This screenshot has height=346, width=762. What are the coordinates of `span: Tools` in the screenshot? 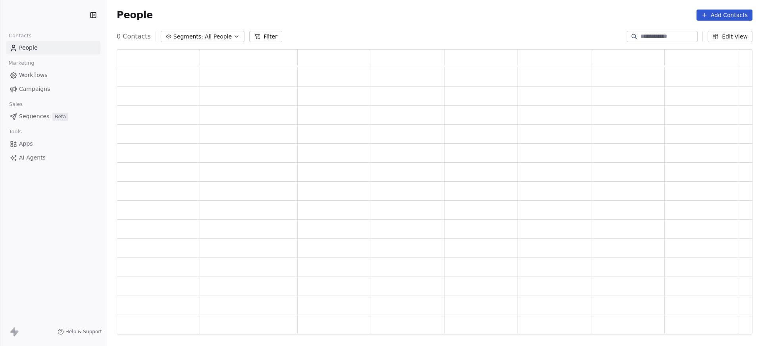 It's located at (15, 132).